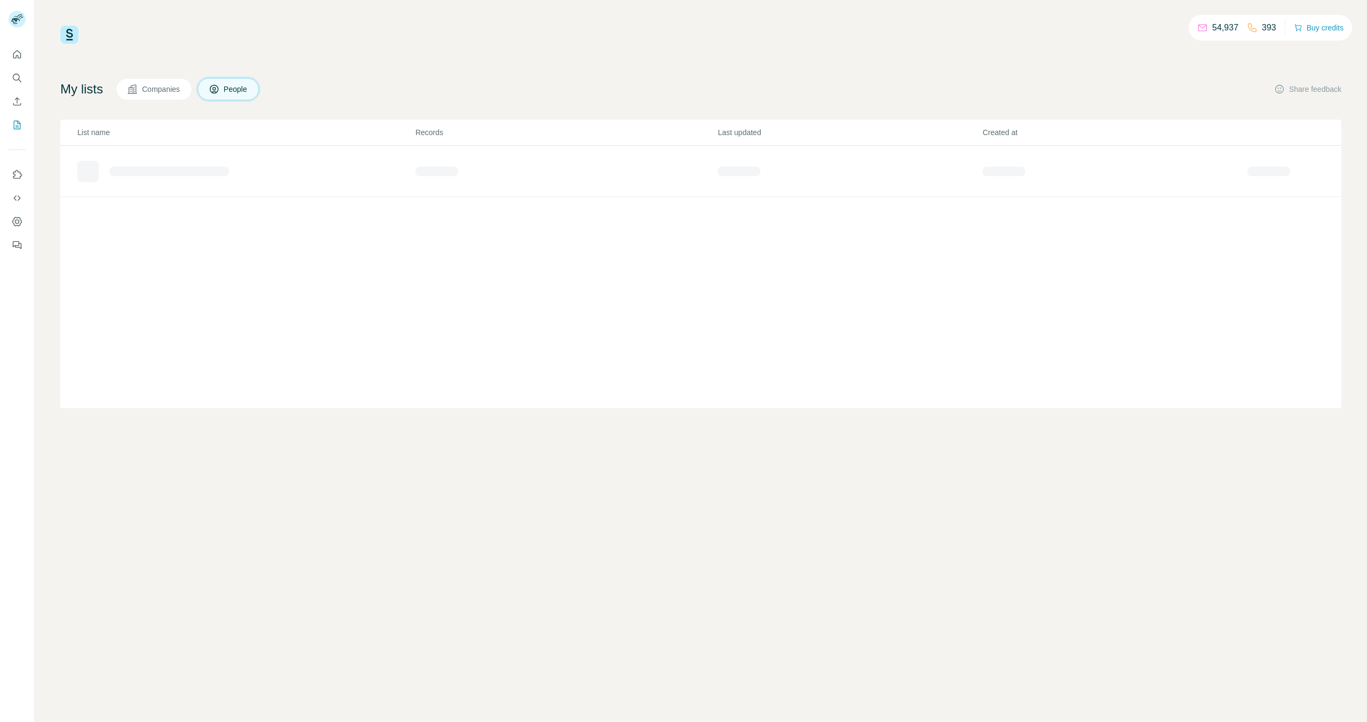  Describe the element at coordinates (1318, 28) in the screenshot. I see `button: Buy credits` at that location.